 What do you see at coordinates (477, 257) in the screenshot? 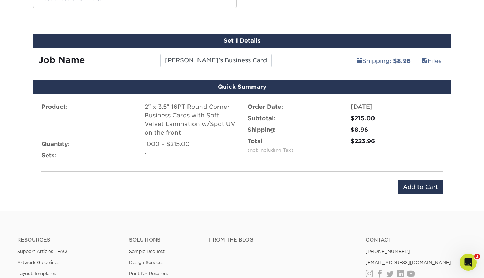
I see `span: 1` at bounding box center [477, 257].